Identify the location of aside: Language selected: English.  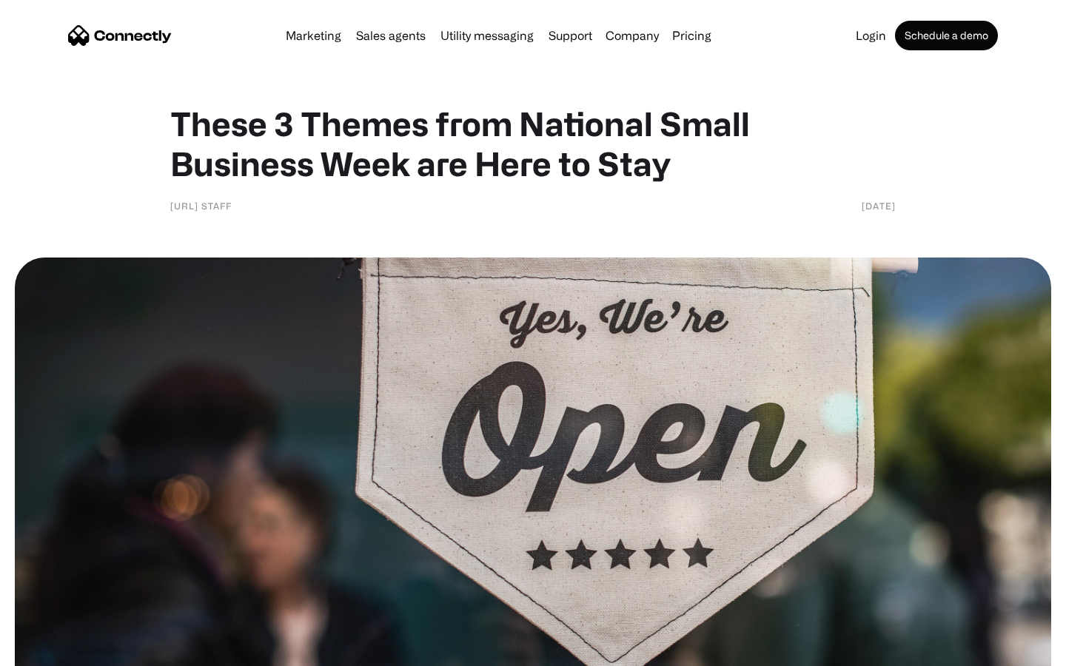
(52, 651).